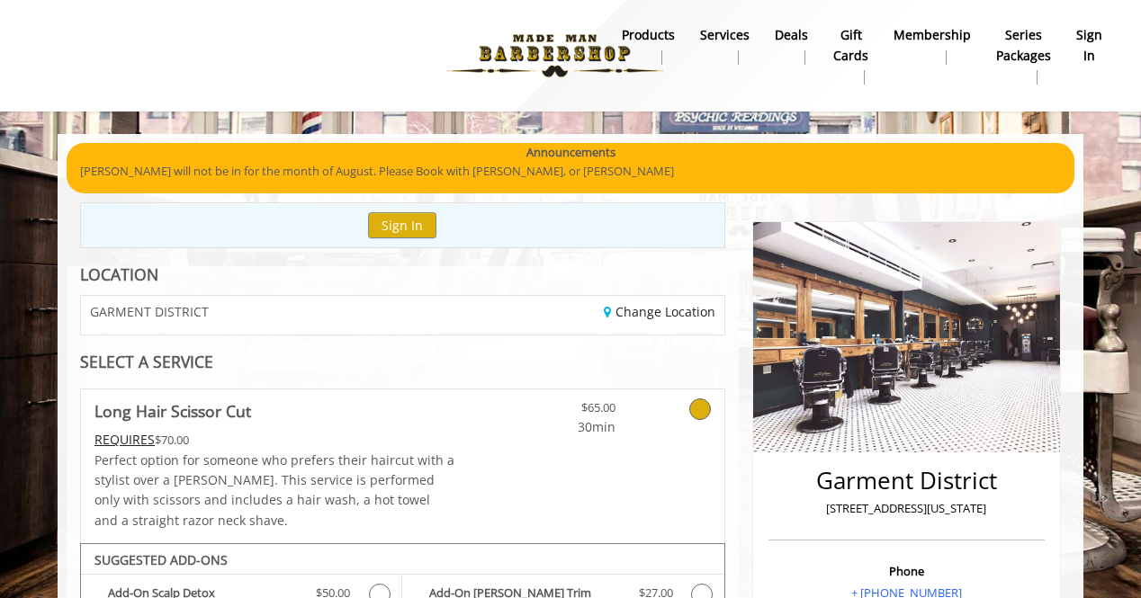  Describe the element at coordinates (402, 225) in the screenshot. I see `button: Sign In` at that location.